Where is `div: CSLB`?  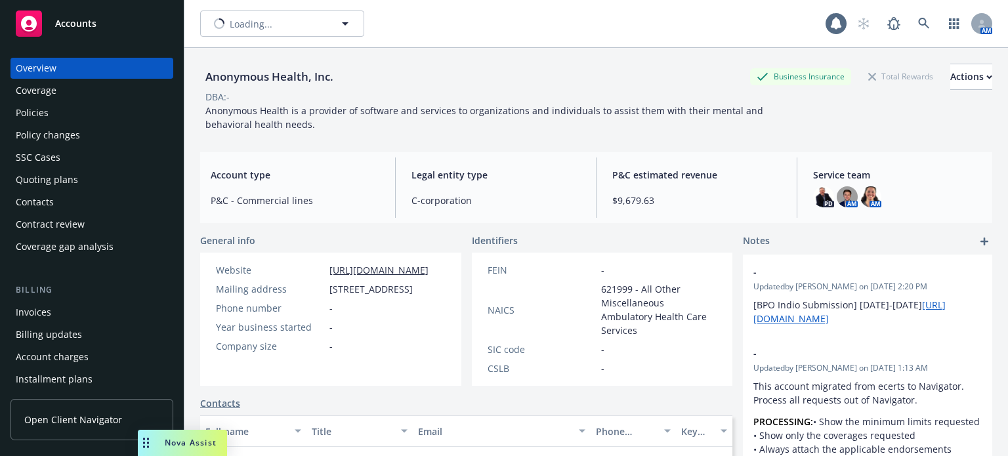 div: CSLB is located at coordinates (542, 368).